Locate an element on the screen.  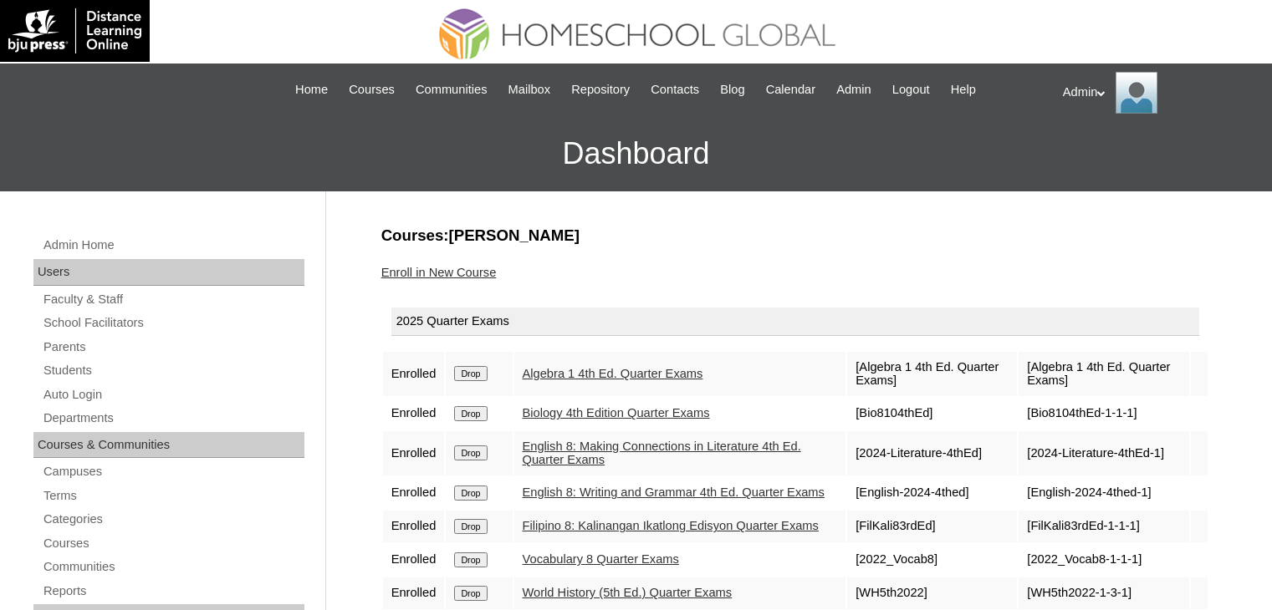
a: Parents is located at coordinates (173, 347).